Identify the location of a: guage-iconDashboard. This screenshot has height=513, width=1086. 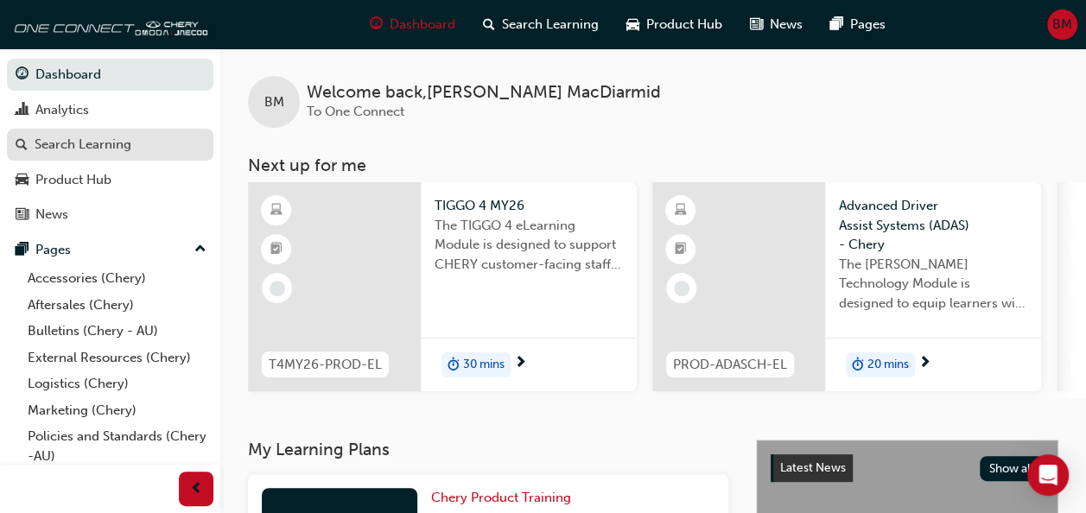
(412, 24).